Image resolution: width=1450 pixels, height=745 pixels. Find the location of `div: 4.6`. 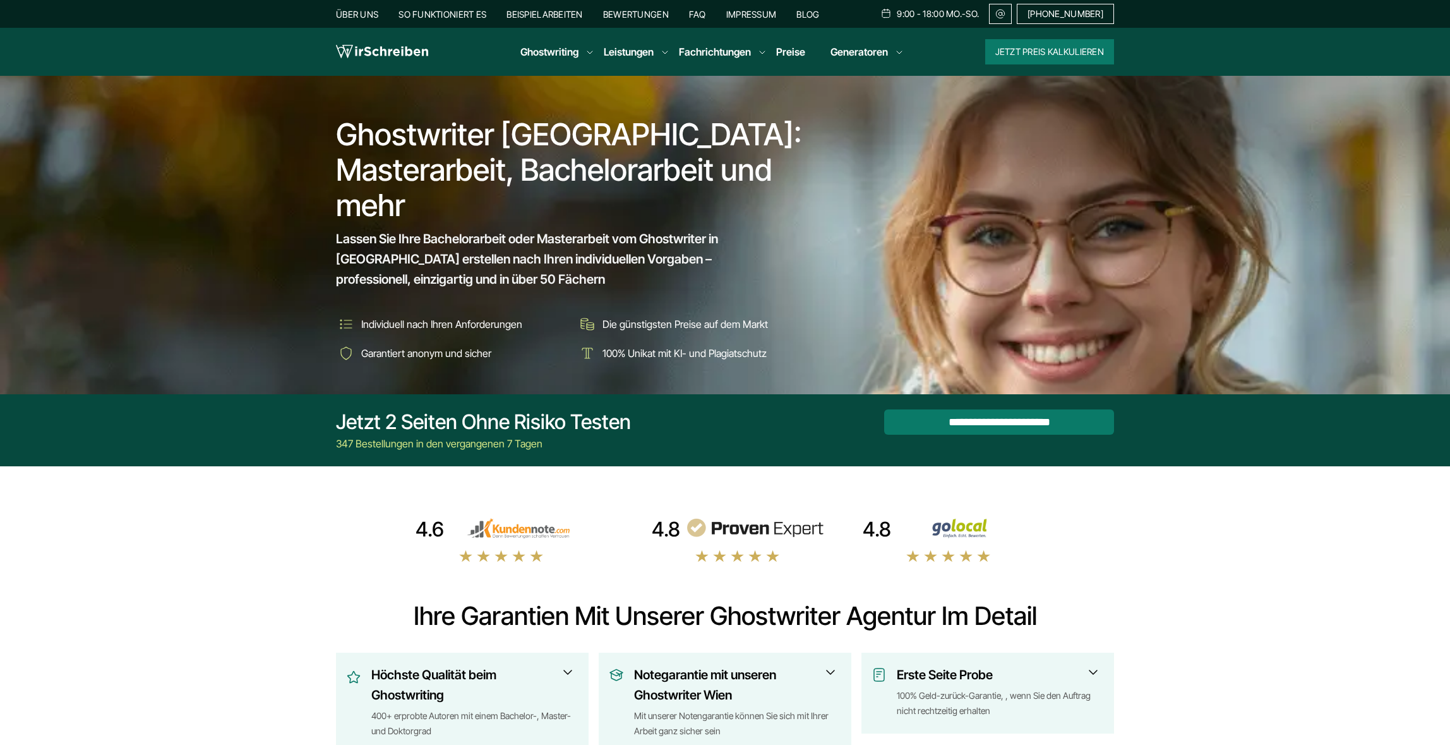

div: 4.6 is located at coordinates (430, 529).